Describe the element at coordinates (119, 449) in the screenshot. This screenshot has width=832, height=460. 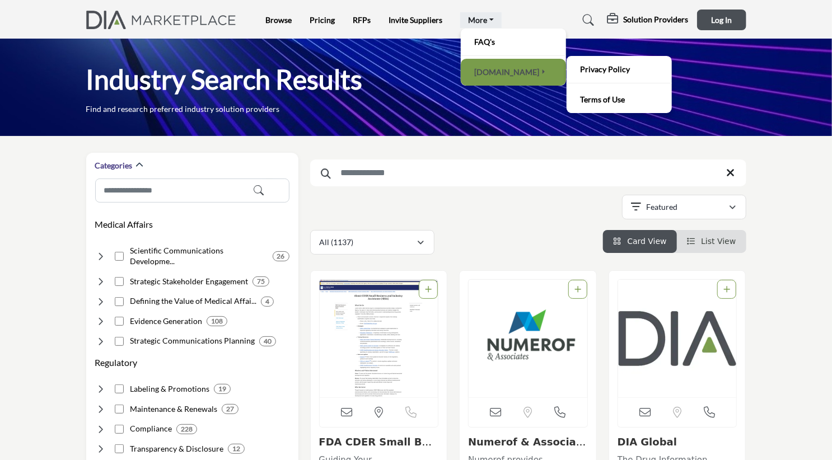
I see `input: Select Transparency & Disclosure checkbox` at that location.